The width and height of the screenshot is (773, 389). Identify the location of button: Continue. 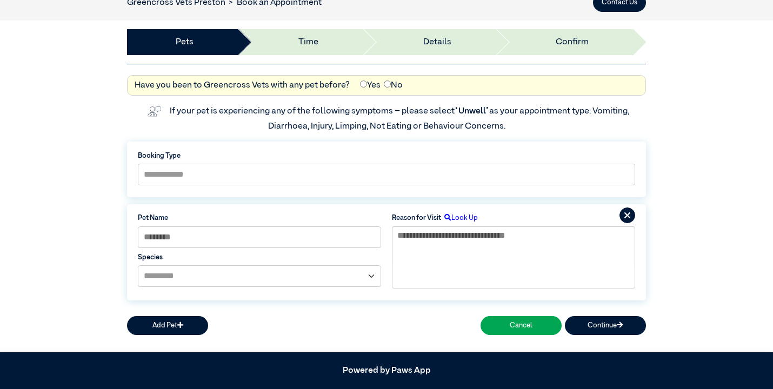
(605, 325).